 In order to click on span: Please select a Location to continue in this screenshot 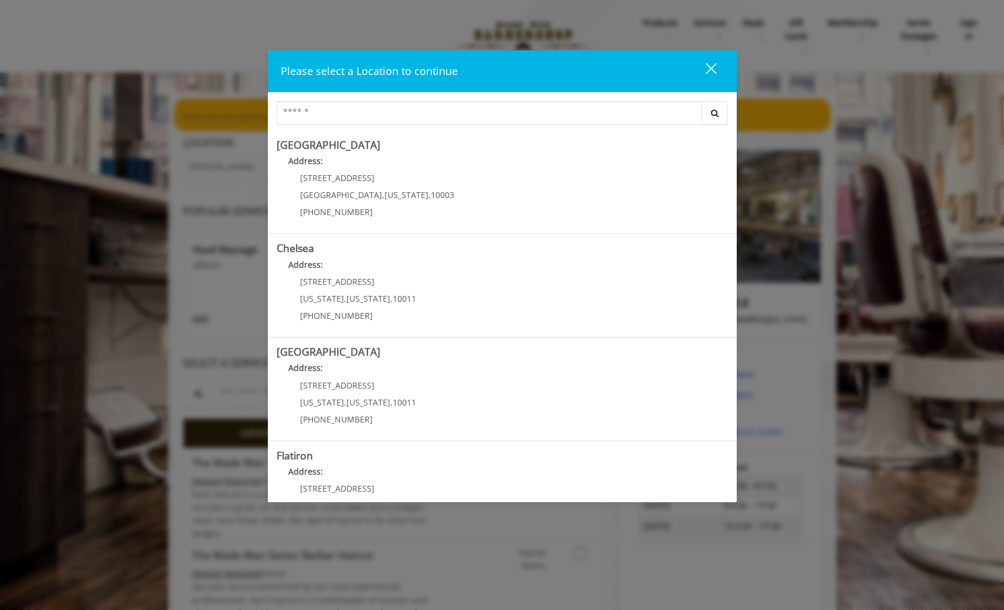, I will do `click(369, 71)`.